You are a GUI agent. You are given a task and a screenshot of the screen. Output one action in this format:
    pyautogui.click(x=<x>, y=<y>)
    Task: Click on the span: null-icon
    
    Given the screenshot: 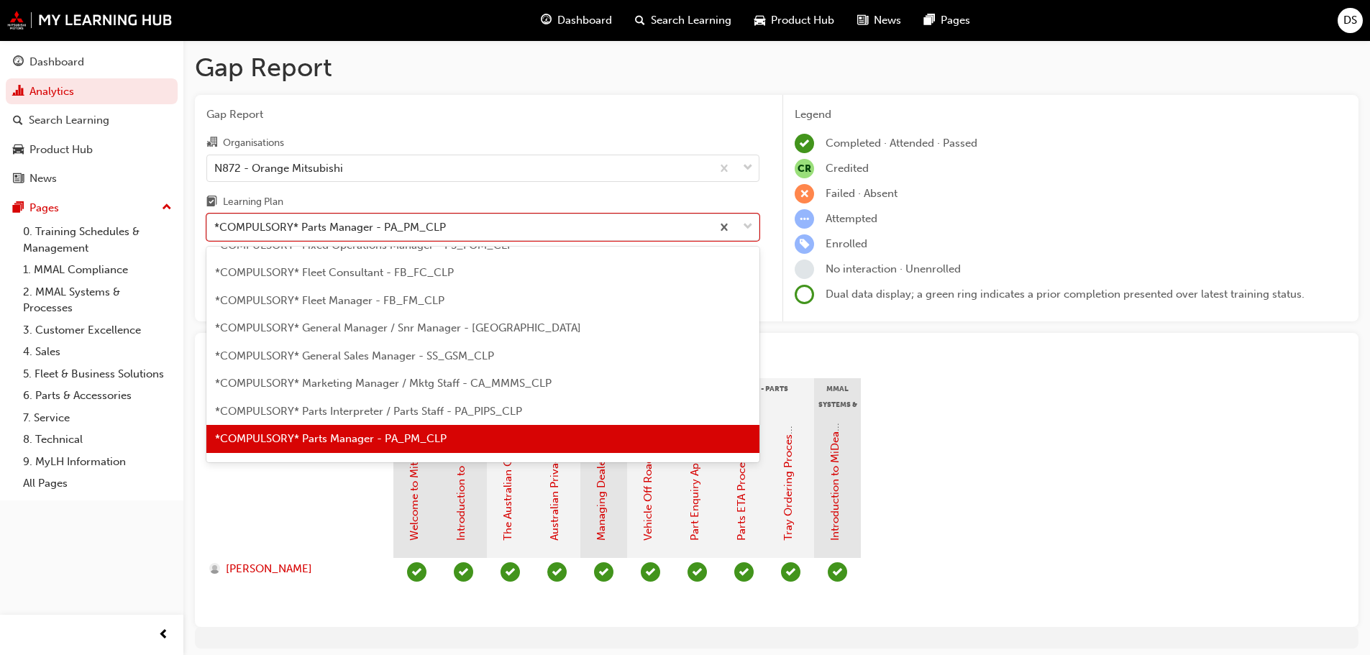 What is the action you would take?
    pyautogui.click(x=804, y=168)
    